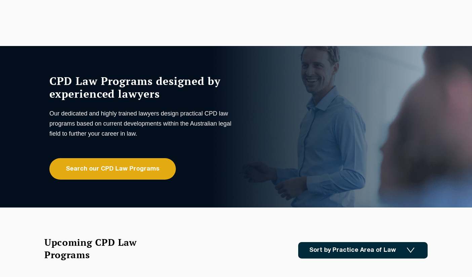 Image resolution: width=472 pixels, height=277 pixels. Describe the element at coordinates (113, 169) in the screenshot. I see `a: Search our CPD Law Programs` at that location.